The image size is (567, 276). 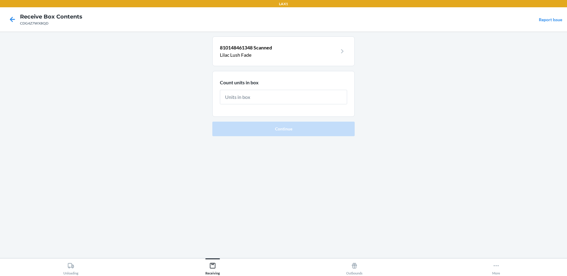 What do you see at coordinates (279, 55) in the screenshot?
I see `p: Lilac Lush Fade` at bounding box center [279, 55].